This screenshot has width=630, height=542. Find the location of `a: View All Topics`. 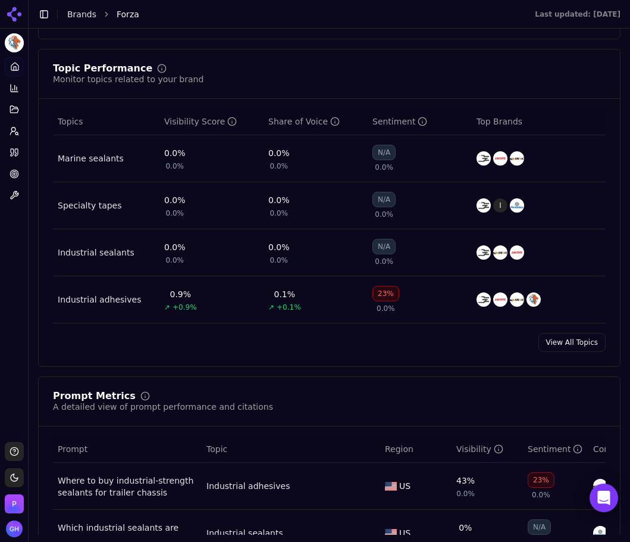

a: View All Topics is located at coordinates (572, 342).